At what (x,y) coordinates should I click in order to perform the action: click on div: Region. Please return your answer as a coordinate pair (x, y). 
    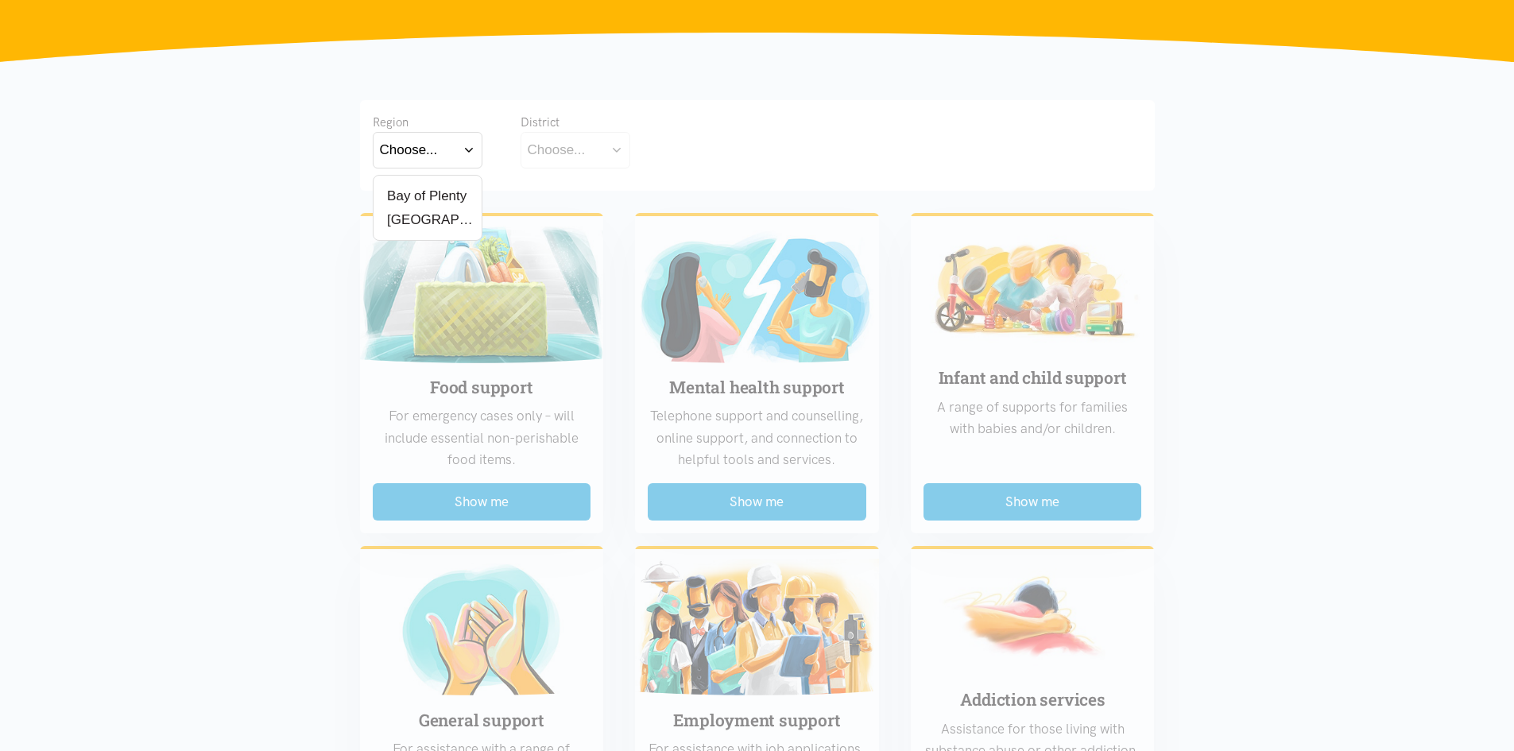
    Looking at the image, I should click on (427, 122).